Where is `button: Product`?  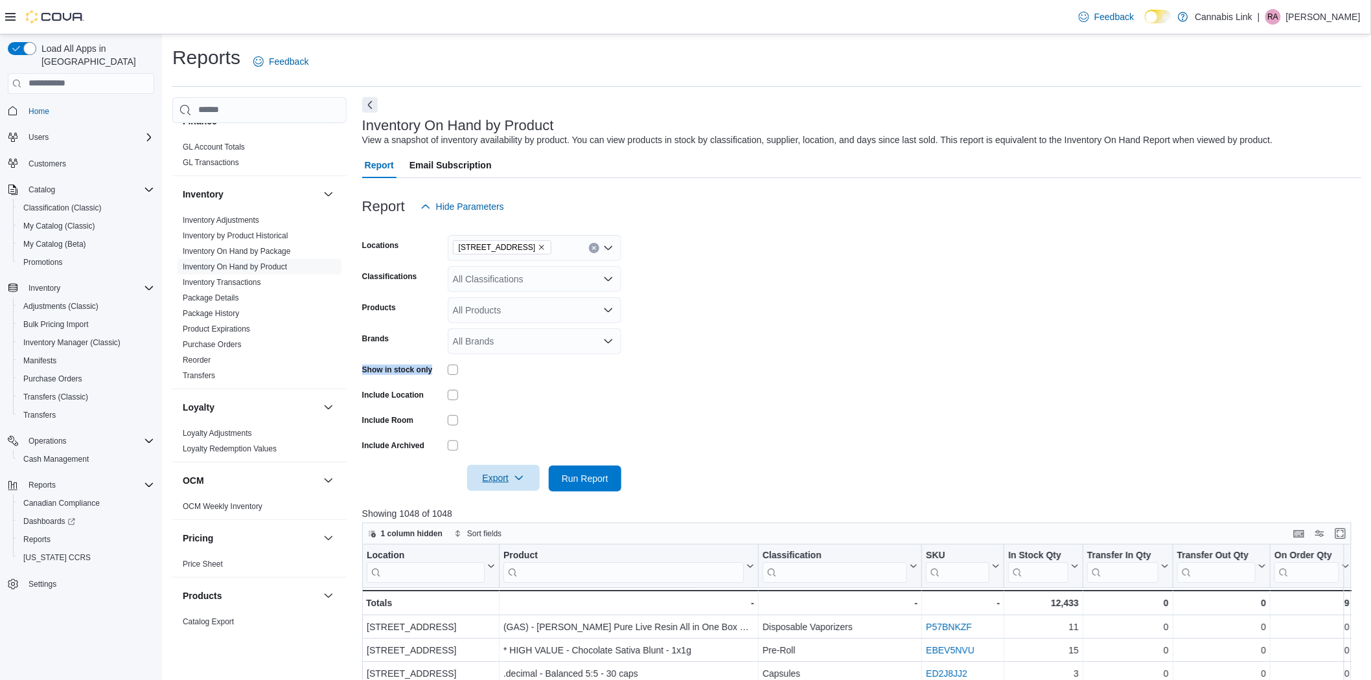
button: Product is located at coordinates (628, 566).